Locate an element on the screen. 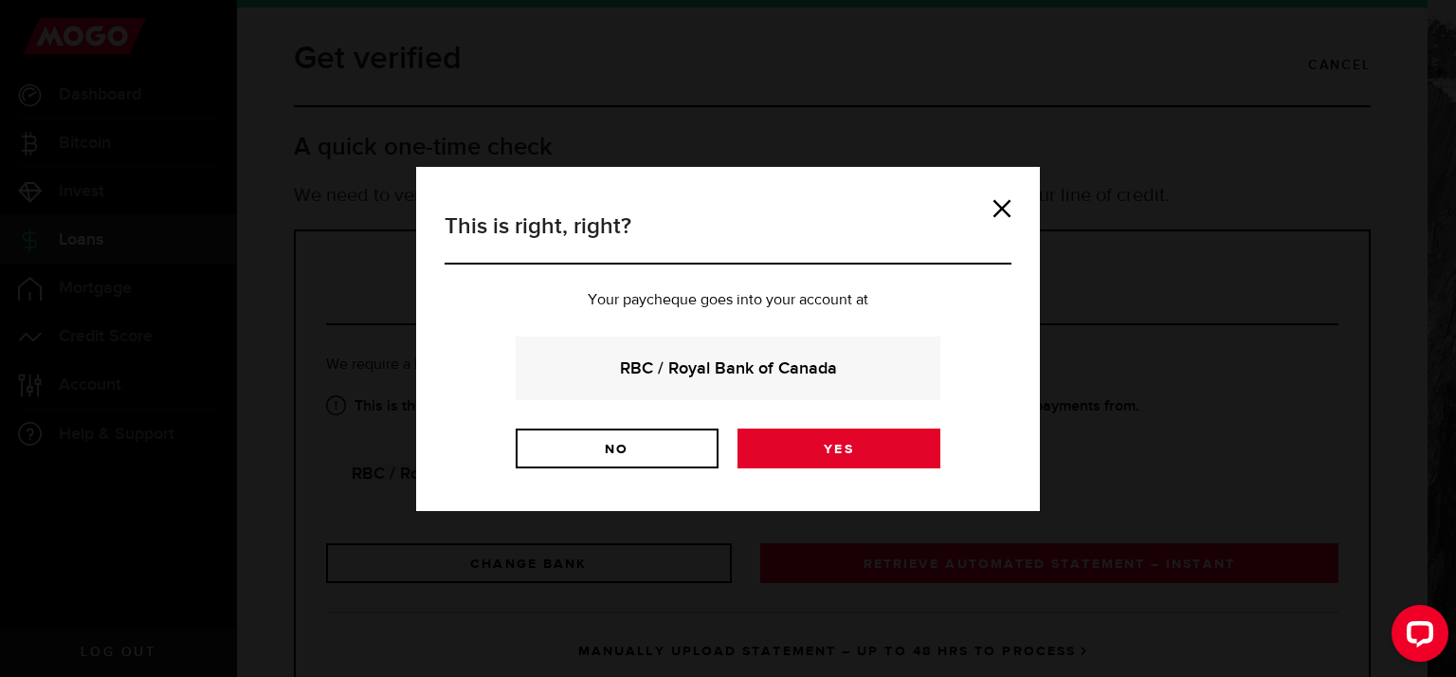 This screenshot has height=677, width=1456. a: Yes is located at coordinates (839, 448).